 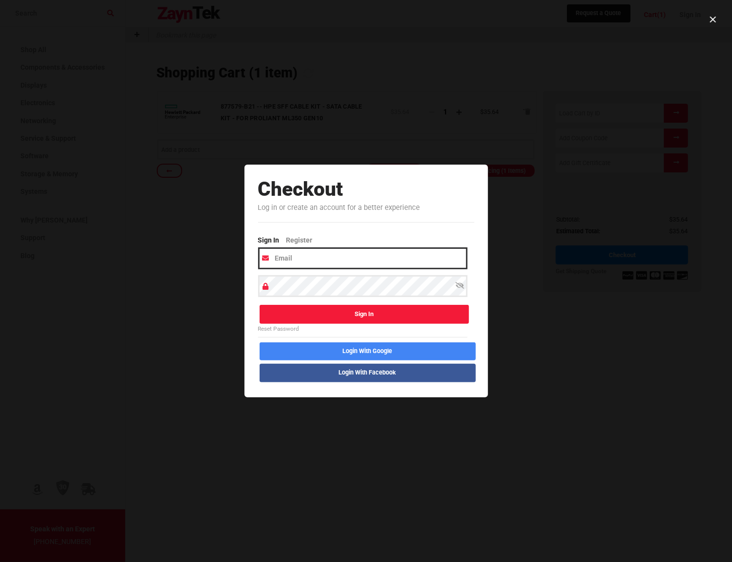 I want to click on button: Sign In, so click(x=364, y=314).